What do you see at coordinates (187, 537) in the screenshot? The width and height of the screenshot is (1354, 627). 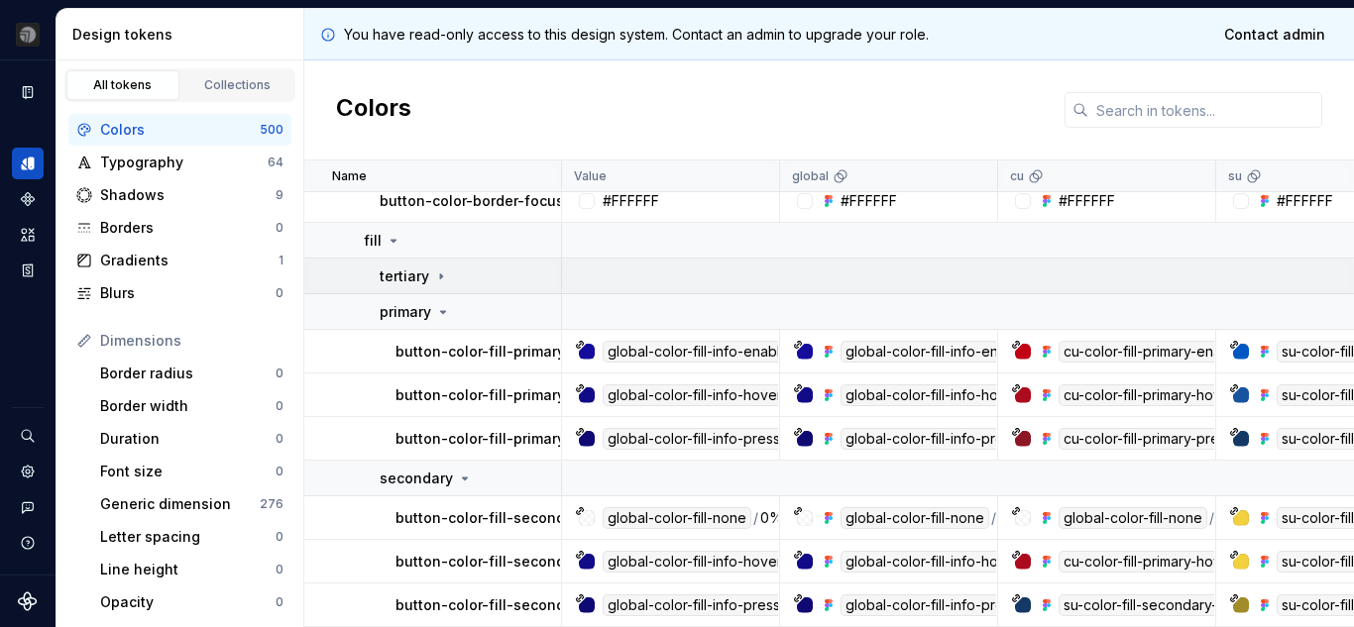 I see `div: Letter spacing` at bounding box center [187, 537].